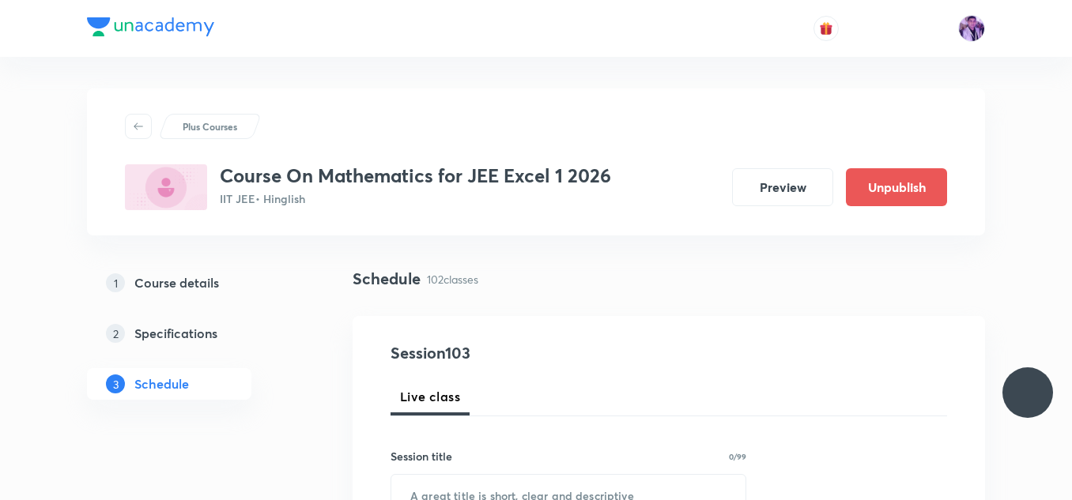 This screenshot has height=500, width=1072. What do you see at coordinates (738, 457) in the screenshot?
I see `p: 0/99` at bounding box center [738, 457].